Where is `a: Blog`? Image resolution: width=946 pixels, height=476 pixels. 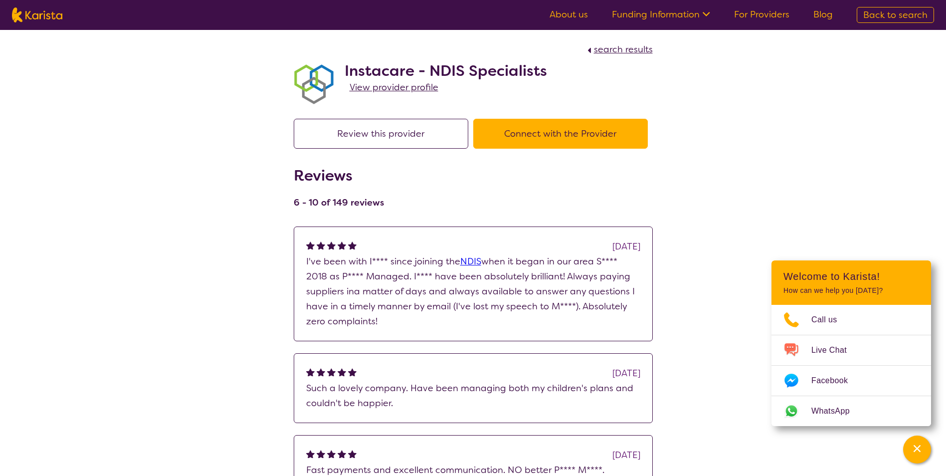 a: Blog is located at coordinates (823, 14).